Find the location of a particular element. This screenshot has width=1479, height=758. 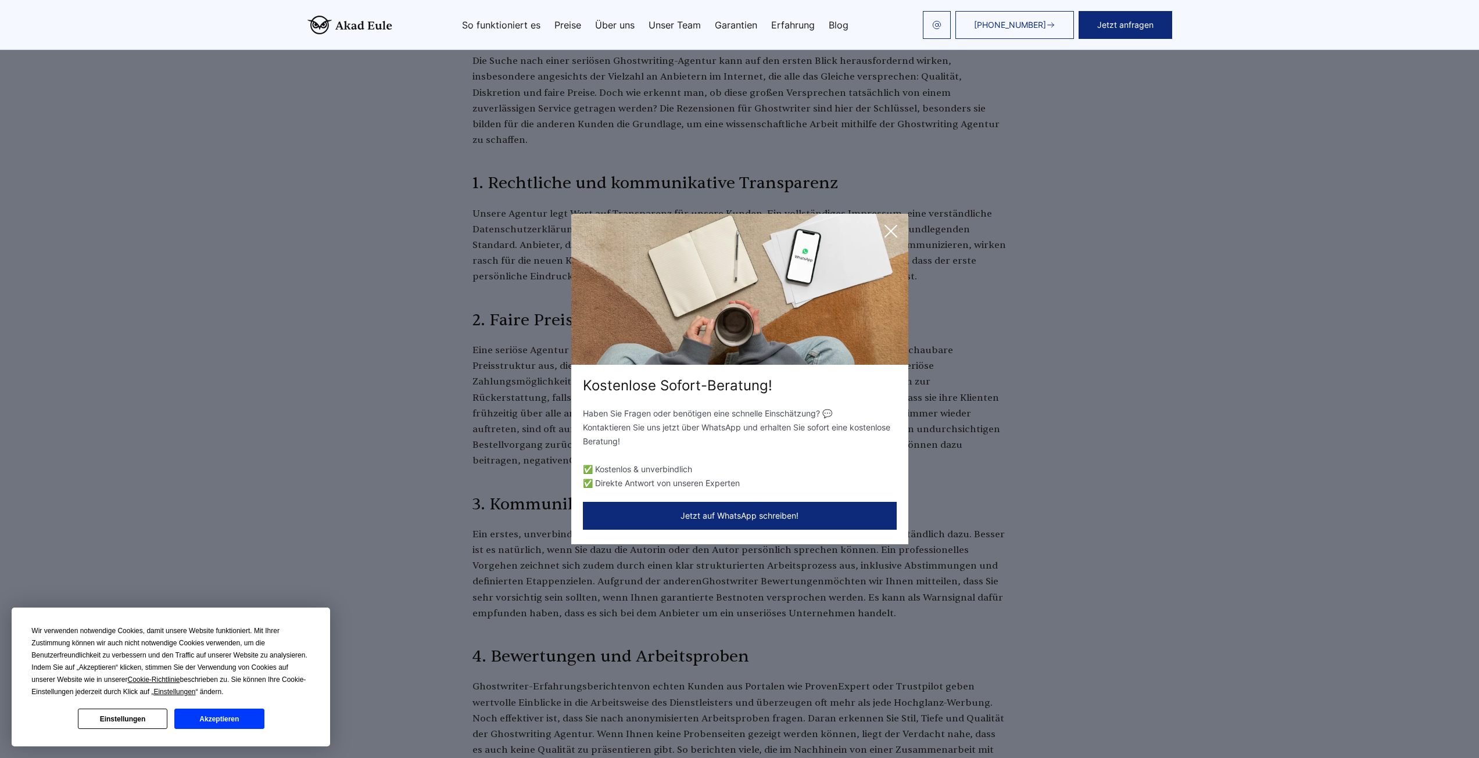

span: Einstellungen is located at coordinates (174, 692).